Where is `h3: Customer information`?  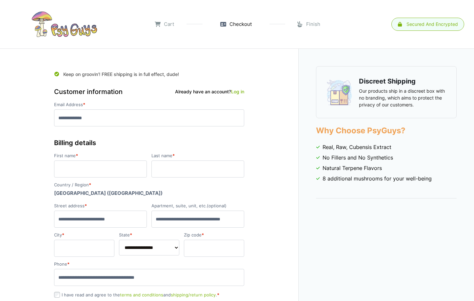 h3: Customer information is located at coordinates (149, 92).